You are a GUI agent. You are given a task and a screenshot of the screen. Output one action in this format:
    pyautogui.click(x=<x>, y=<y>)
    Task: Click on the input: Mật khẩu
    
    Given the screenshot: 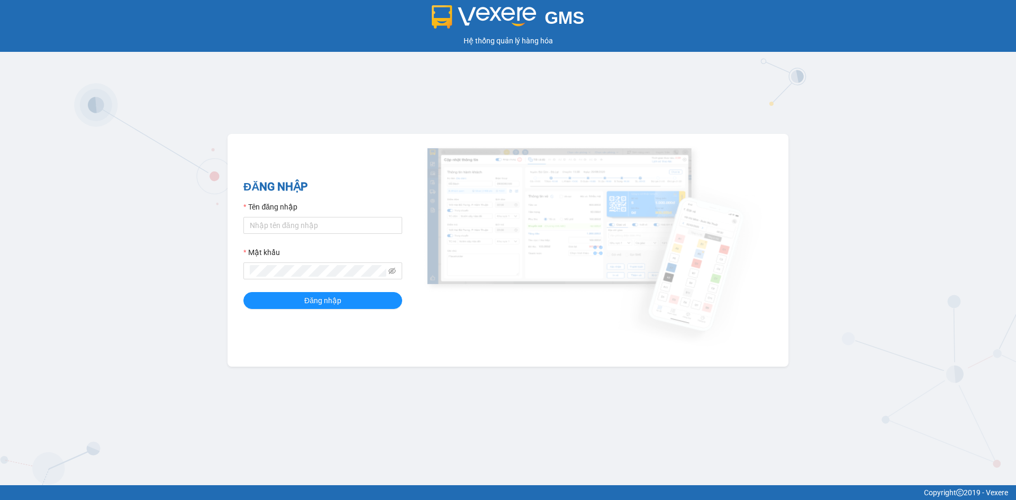 What is the action you would take?
    pyautogui.click(x=318, y=271)
    